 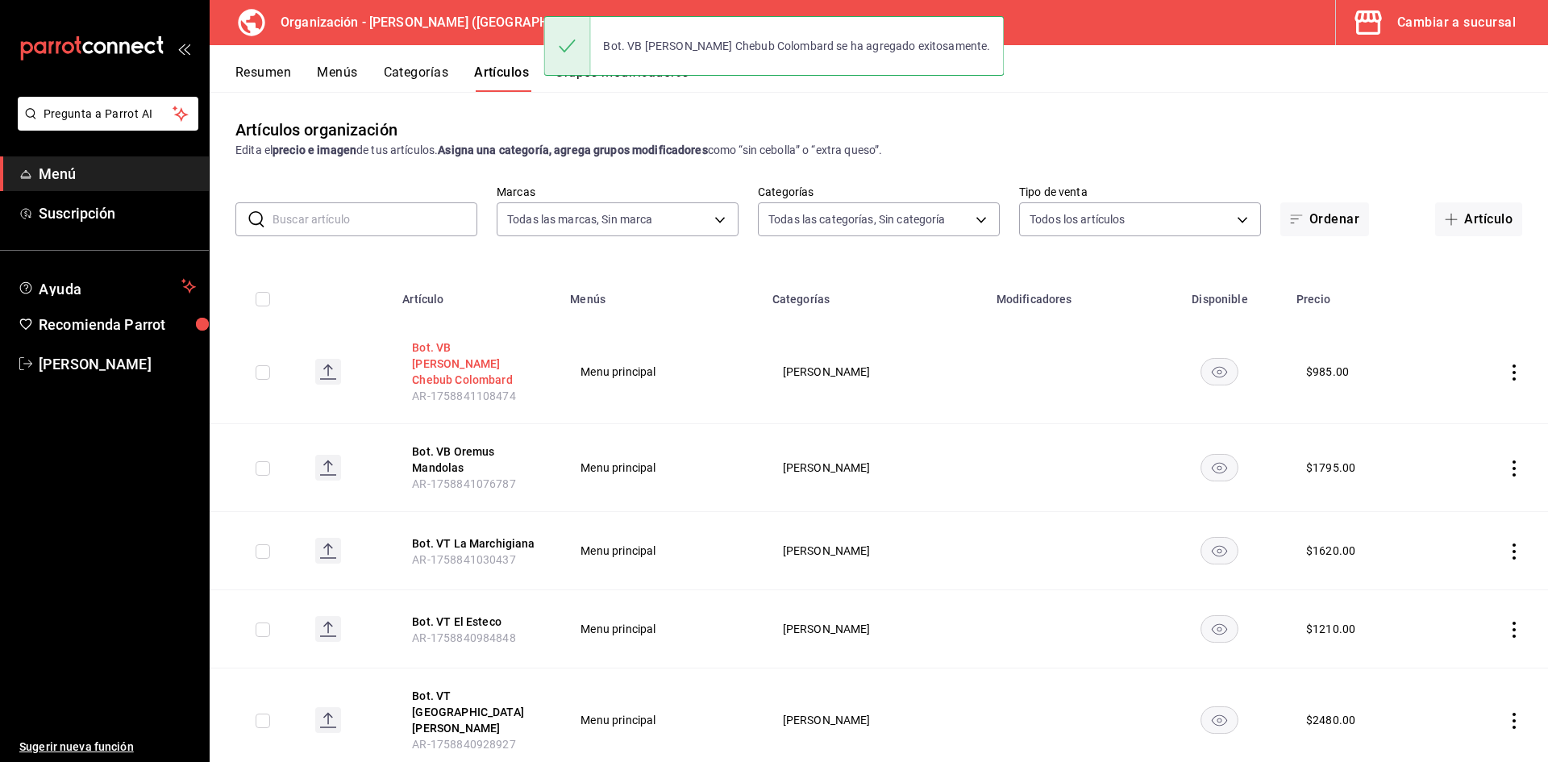 I want to click on span: Todas las marcas, Sin marca, so click(x=580, y=219).